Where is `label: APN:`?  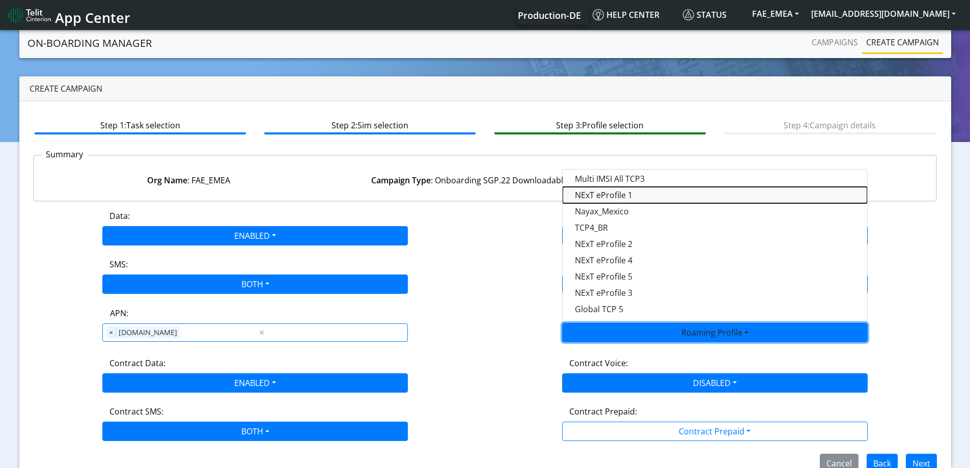 label: APN: is located at coordinates (119, 313).